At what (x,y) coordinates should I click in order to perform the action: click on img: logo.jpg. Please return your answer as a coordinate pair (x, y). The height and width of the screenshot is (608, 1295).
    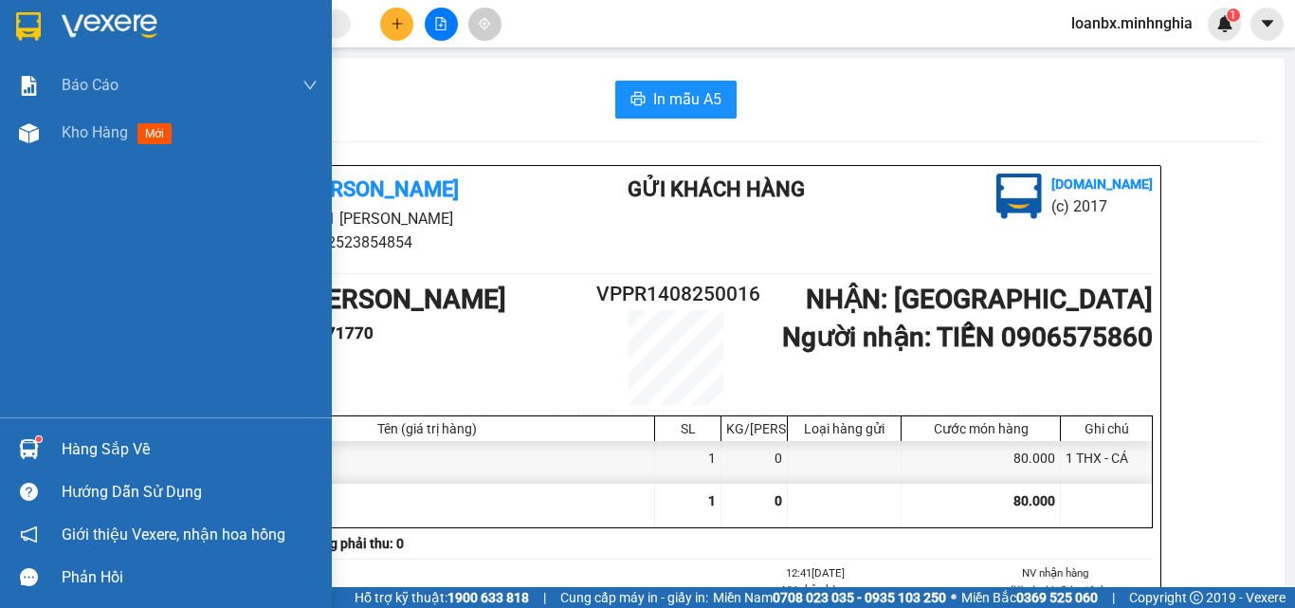
    Looking at the image, I should click on (1019, 196).